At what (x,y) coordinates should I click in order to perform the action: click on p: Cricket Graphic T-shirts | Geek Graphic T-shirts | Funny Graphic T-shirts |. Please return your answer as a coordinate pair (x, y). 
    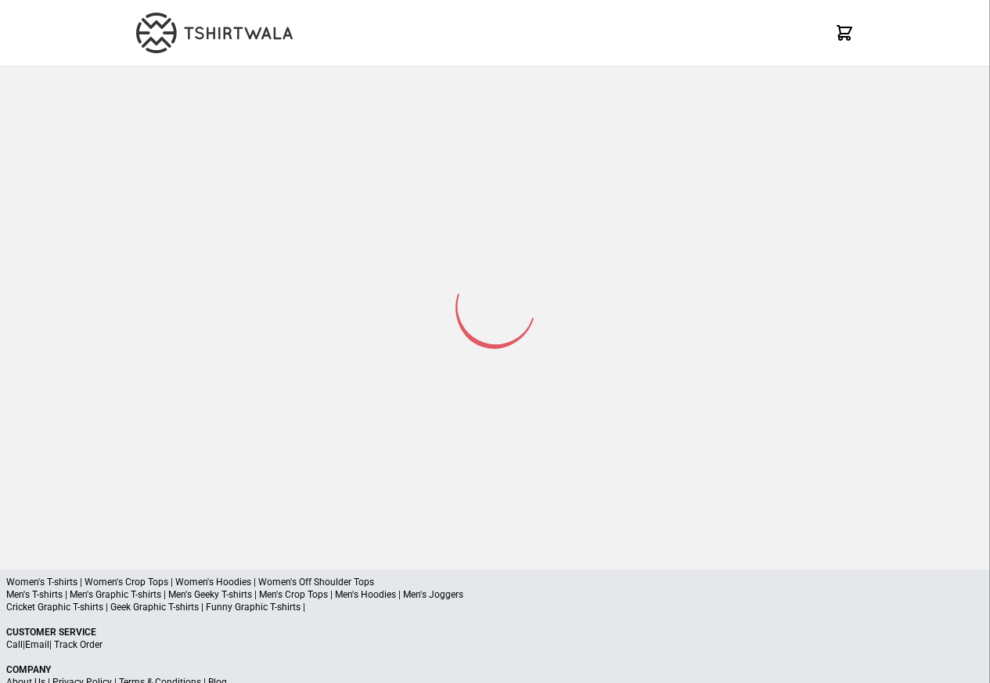
    Looking at the image, I should click on (494, 607).